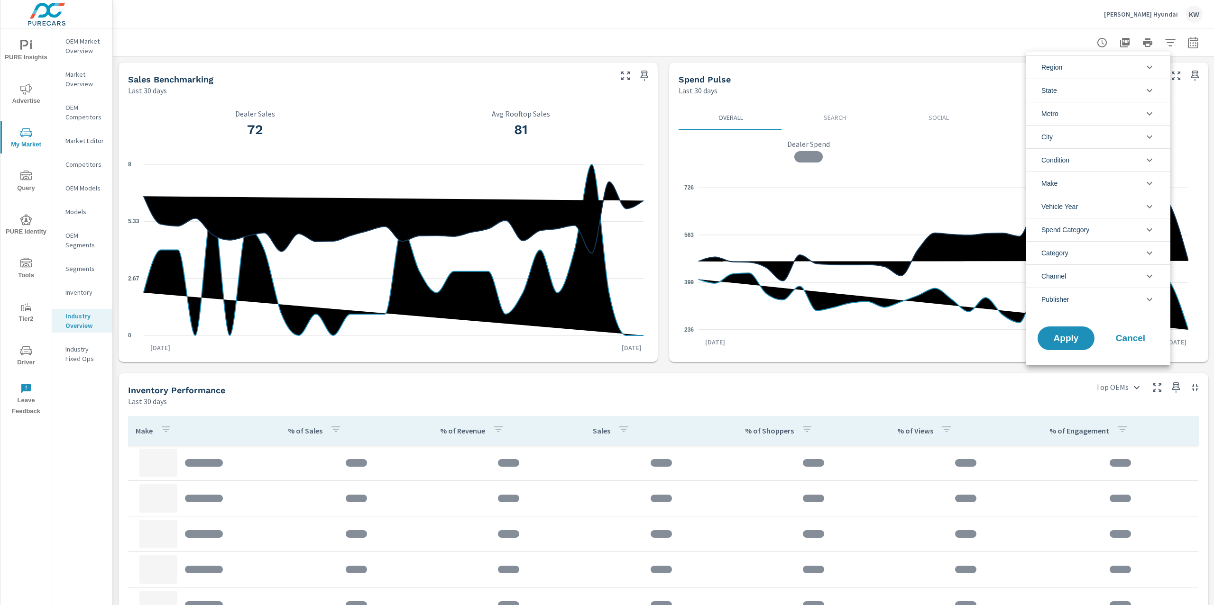 This screenshot has width=1214, height=605. What do you see at coordinates (1059, 207) in the screenshot?
I see `span: Vehicle Year` at bounding box center [1059, 207].